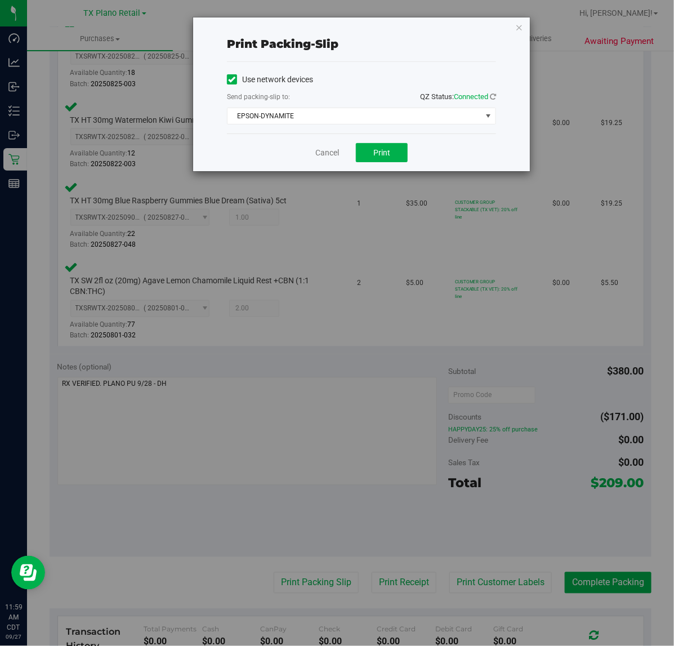  What do you see at coordinates (458, 96) in the screenshot?
I see `span: QZ Status:` at bounding box center [458, 96].